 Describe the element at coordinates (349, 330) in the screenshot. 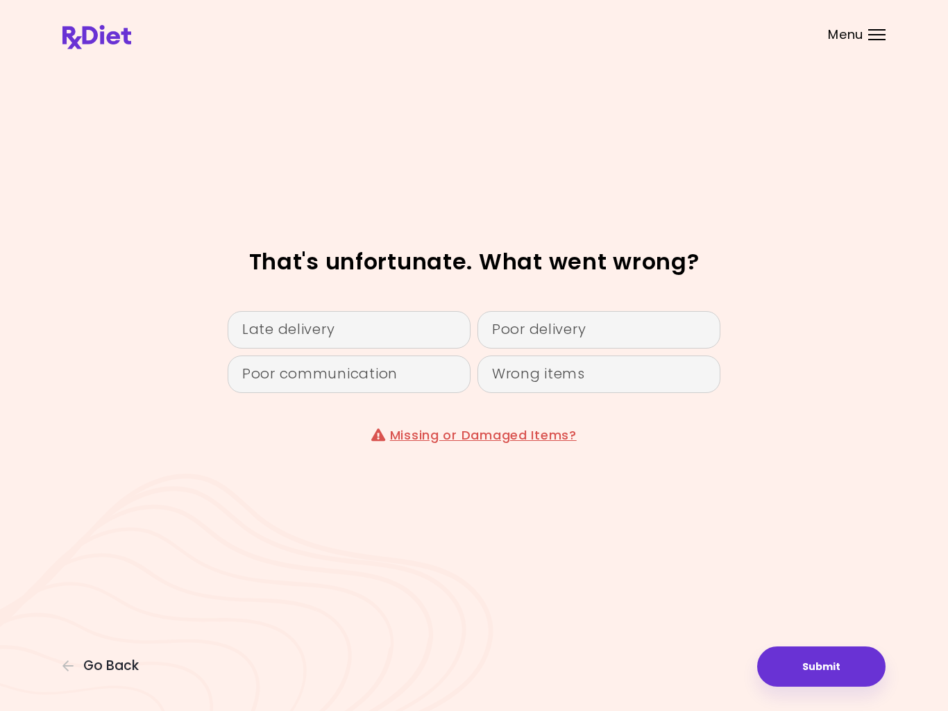

I see `div: Late delivery` at that location.